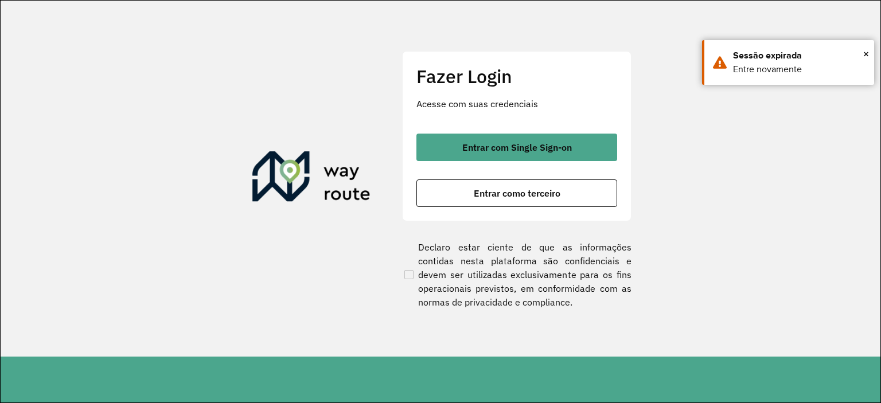  What do you see at coordinates (311, 179) in the screenshot?
I see `img: Roteirizador AmbevTech` at bounding box center [311, 179].